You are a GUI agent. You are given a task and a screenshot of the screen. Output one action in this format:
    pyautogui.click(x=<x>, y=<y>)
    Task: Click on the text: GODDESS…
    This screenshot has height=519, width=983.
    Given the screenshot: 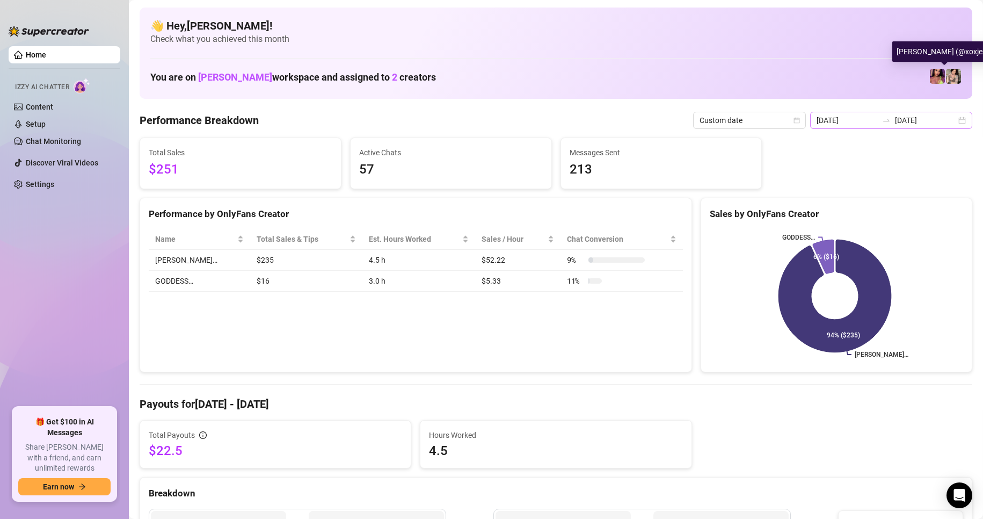 What is the action you would take?
    pyautogui.click(x=798, y=237)
    